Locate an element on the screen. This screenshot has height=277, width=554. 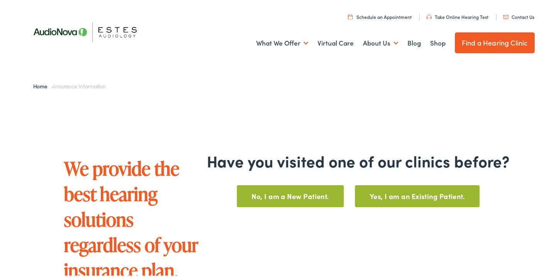
span: Insurance Information is located at coordinates (79, 84).